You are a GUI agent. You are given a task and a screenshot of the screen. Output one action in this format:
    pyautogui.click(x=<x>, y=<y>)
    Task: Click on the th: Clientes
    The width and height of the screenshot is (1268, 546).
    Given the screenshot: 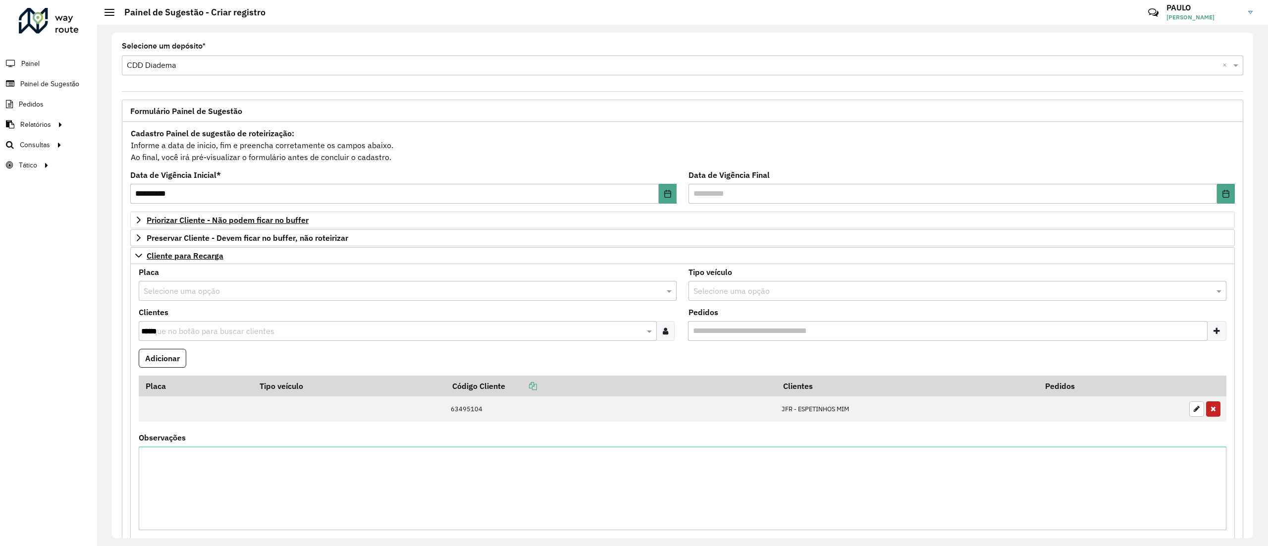 What is the action you would take?
    pyautogui.click(x=907, y=386)
    